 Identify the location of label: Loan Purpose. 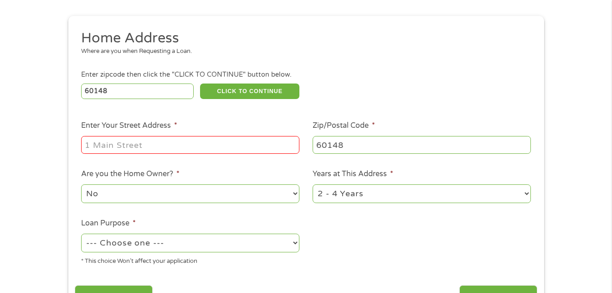
(109, 223).